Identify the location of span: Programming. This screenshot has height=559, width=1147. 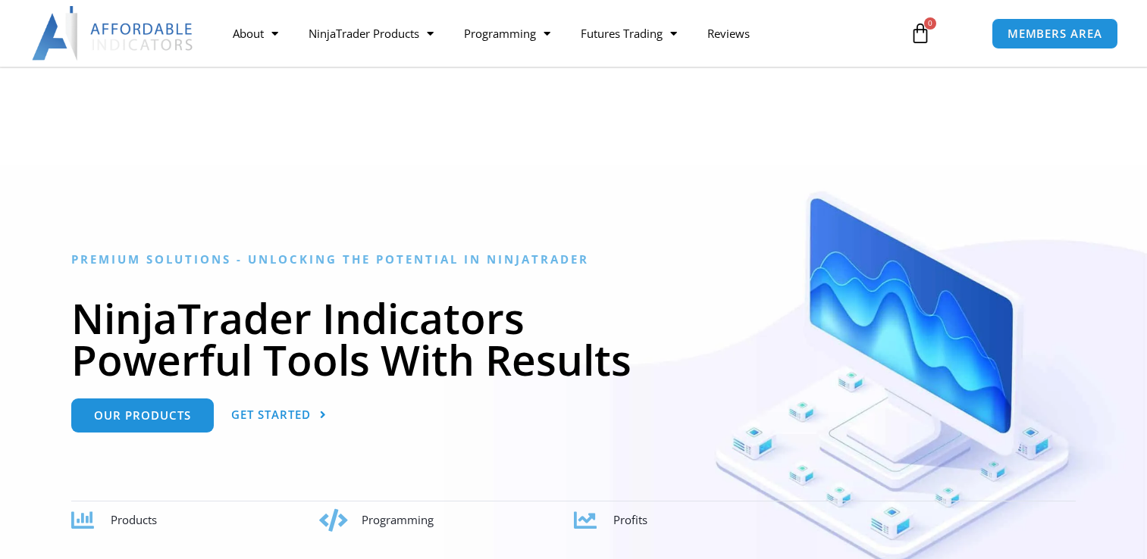
(397, 520).